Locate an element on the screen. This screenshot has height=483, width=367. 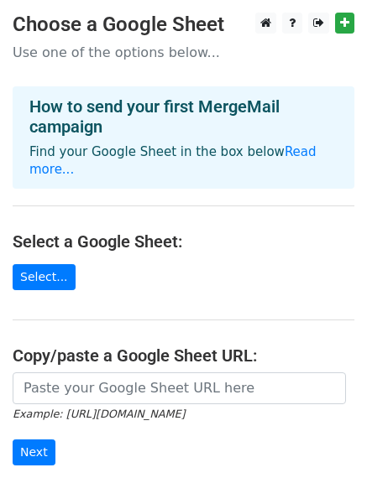
h4: How to send your first MergeMail campaign is located at coordinates (183, 117).